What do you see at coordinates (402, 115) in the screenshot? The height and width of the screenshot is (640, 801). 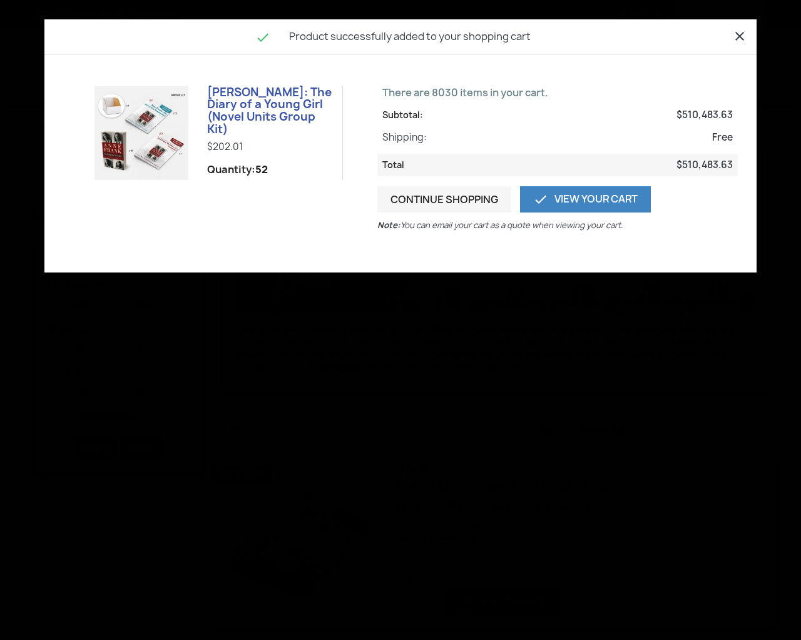 I see `span: Subtotal:` at bounding box center [402, 115].